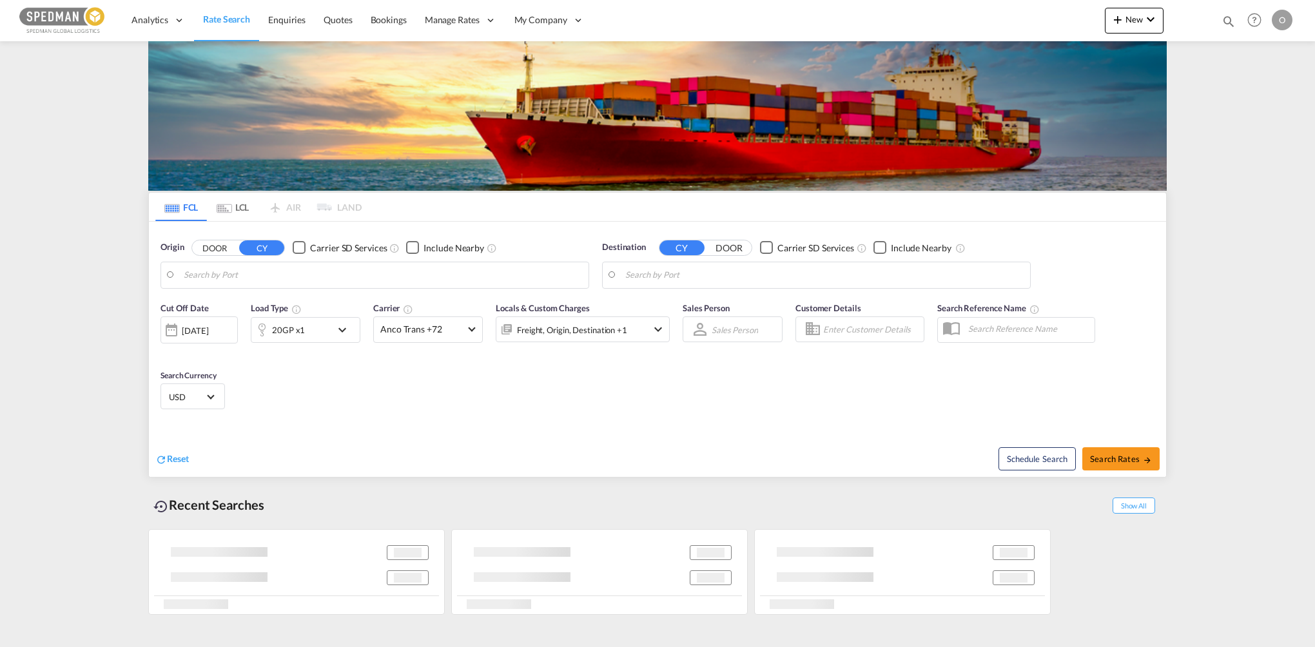  What do you see at coordinates (658, 349) in the screenshot?
I see `div: Origin DOOR CY Checkbox No InkUnchecked: Search for CY (Container Yard) services for all selected...` at bounding box center [658, 349].